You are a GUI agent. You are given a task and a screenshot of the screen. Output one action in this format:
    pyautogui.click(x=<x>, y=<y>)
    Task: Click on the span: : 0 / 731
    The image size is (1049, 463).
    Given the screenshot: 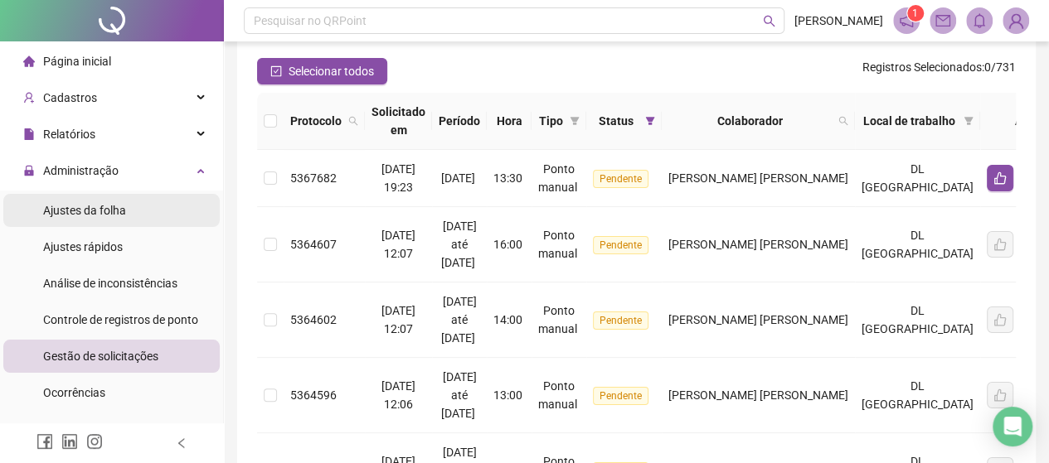 What is the action you would take?
    pyautogui.click(x=938, y=71)
    